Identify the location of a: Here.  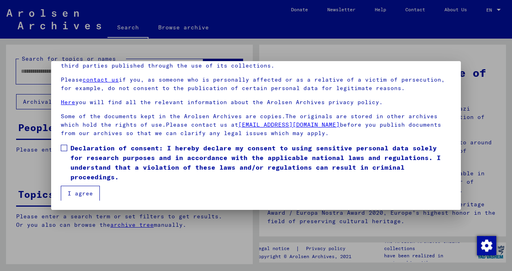
(68, 102).